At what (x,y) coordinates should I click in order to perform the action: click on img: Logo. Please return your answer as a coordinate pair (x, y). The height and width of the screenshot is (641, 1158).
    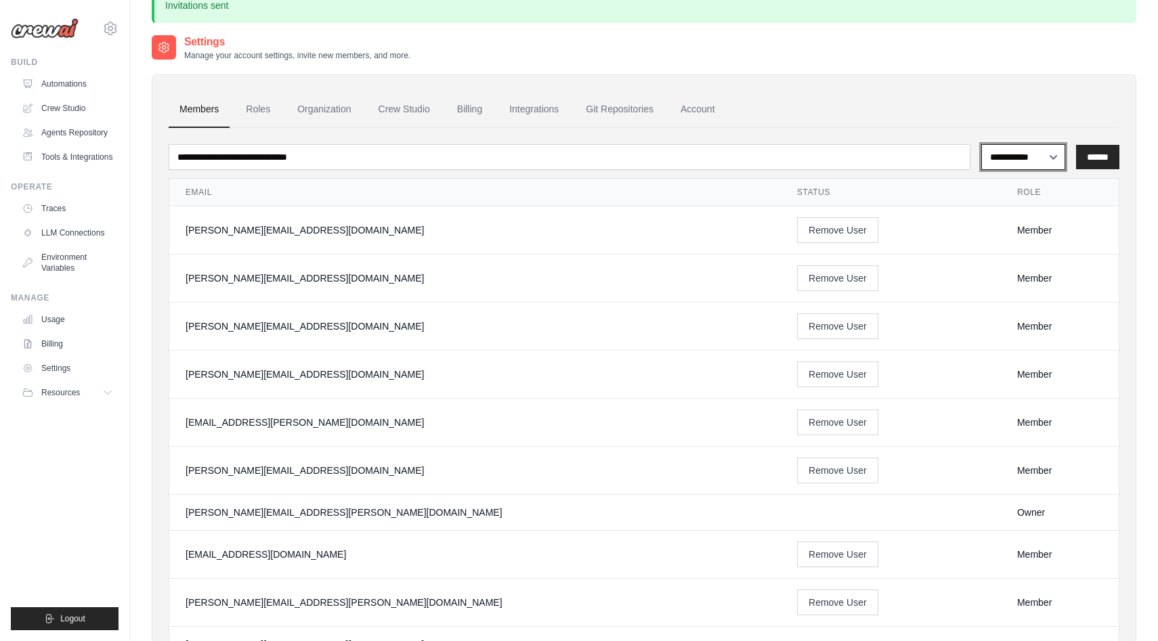
    Looking at the image, I should click on (45, 28).